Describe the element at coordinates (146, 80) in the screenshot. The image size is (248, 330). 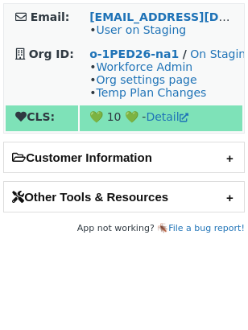
I see `a: Org settings page` at that location.